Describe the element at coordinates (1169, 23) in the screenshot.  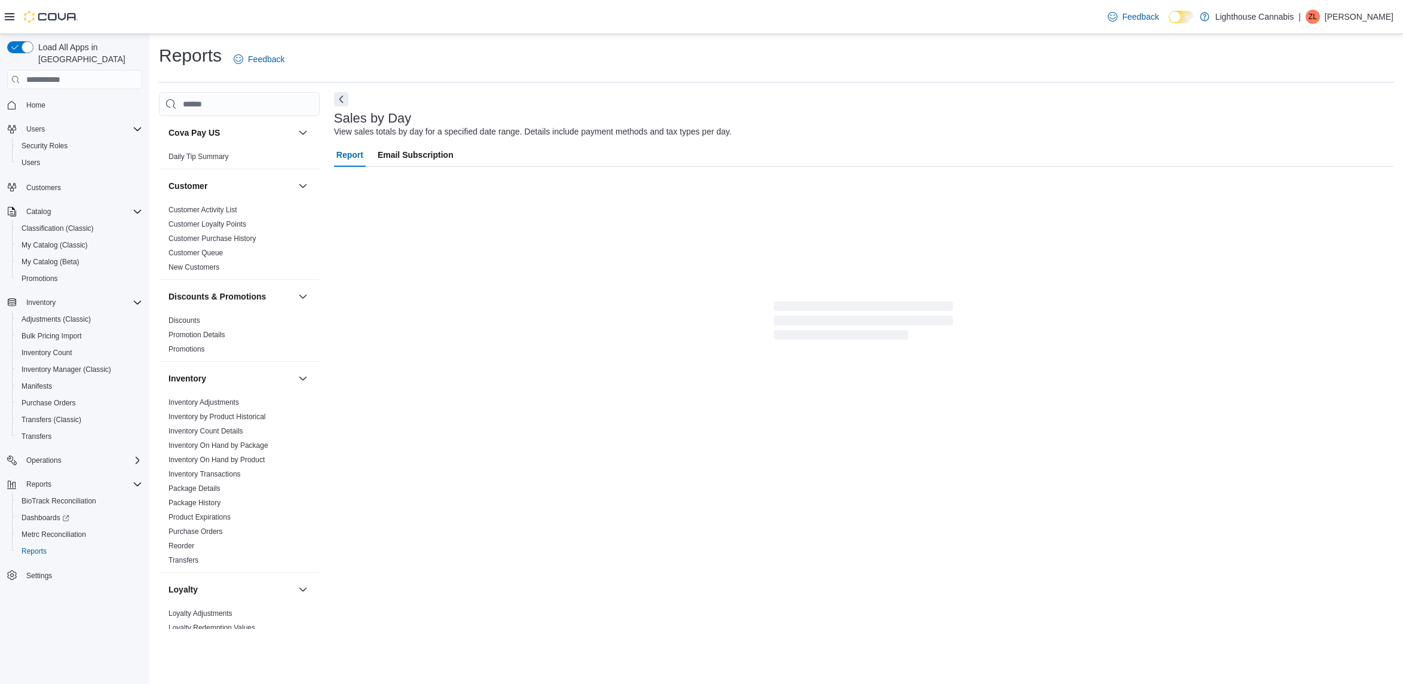
I see `span: Dark Mode` at that location.